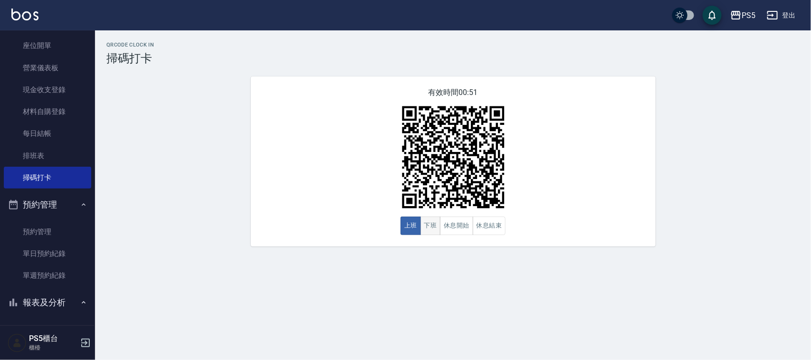 This screenshot has width=811, height=360. What do you see at coordinates (47, 205) in the screenshot?
I see `button: 預約管理` at bounding box center [47, 205].